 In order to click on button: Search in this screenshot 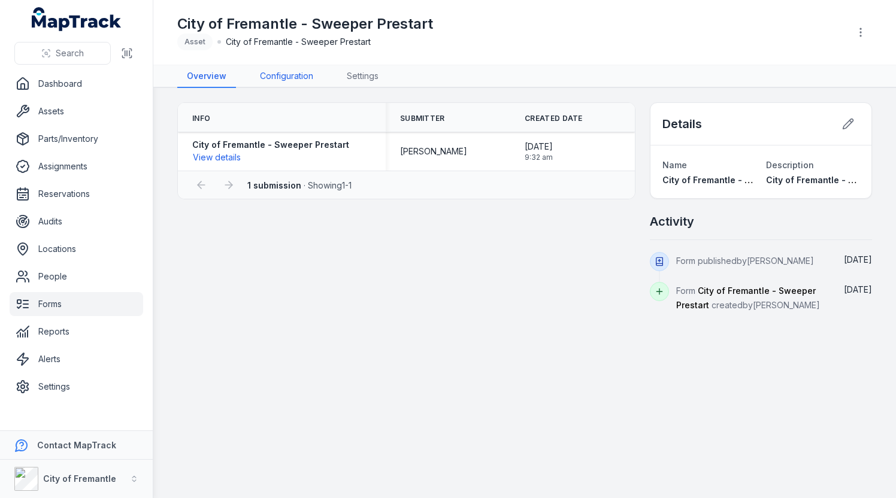, I will do `click(62, 53)`.